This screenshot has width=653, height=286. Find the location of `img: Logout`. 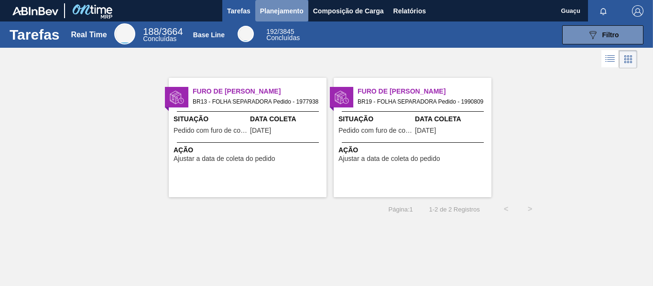

img: Logout is located at coordinates (638, 11).